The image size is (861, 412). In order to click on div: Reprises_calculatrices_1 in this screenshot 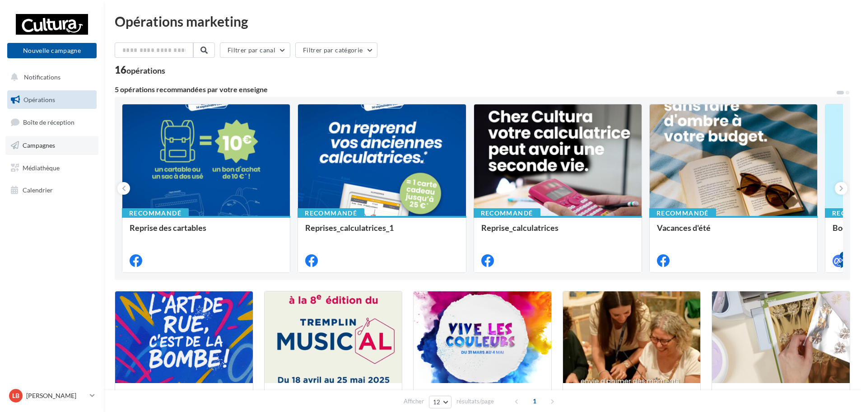, I will do `click(381, 232)`.